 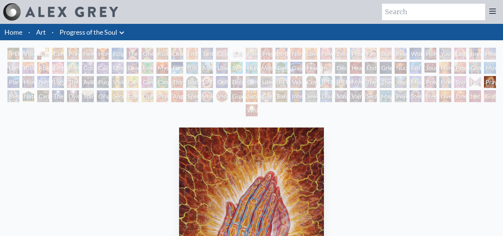 I want to click on div: Spectral Lotus, so click(x=192, y=96).